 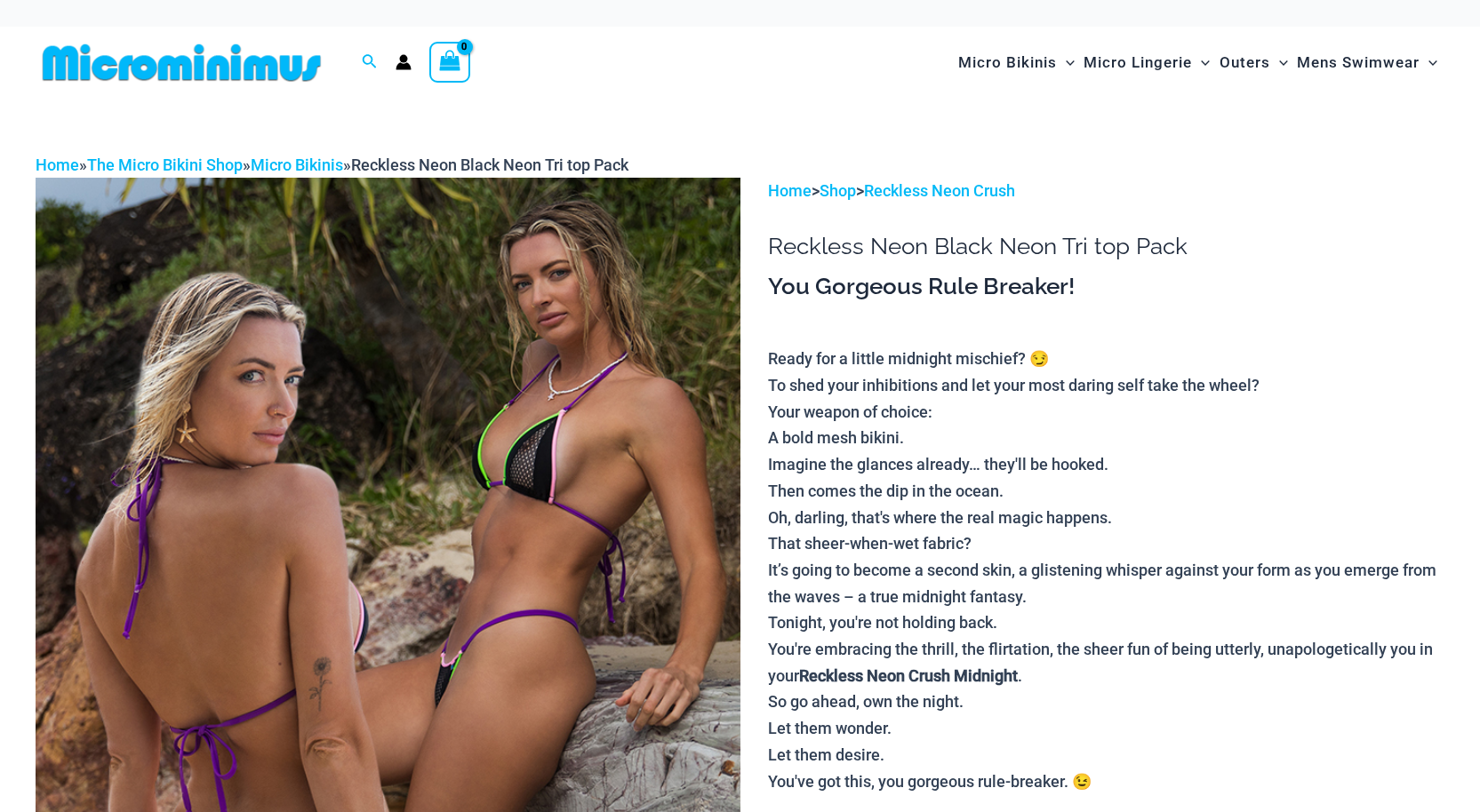 I want to click on a: Search icon link, so click(x=370, y=62).